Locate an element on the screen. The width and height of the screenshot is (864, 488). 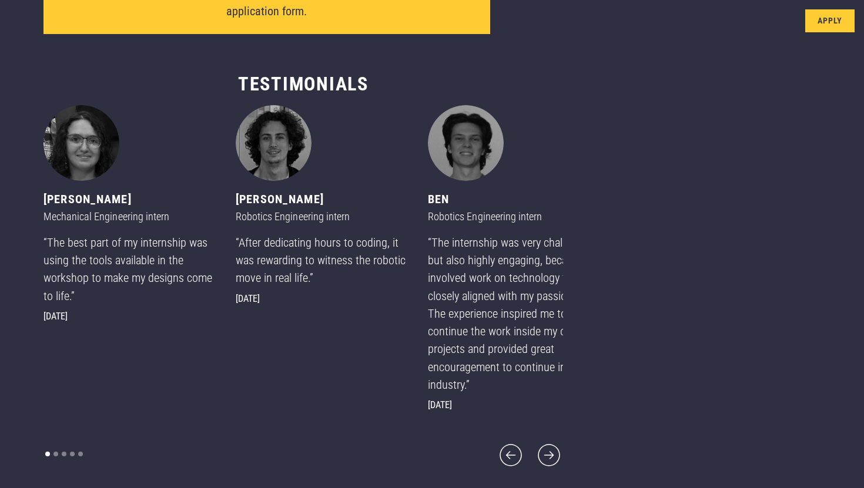
div: 2 of 5 is located at coordinates (322, 206).